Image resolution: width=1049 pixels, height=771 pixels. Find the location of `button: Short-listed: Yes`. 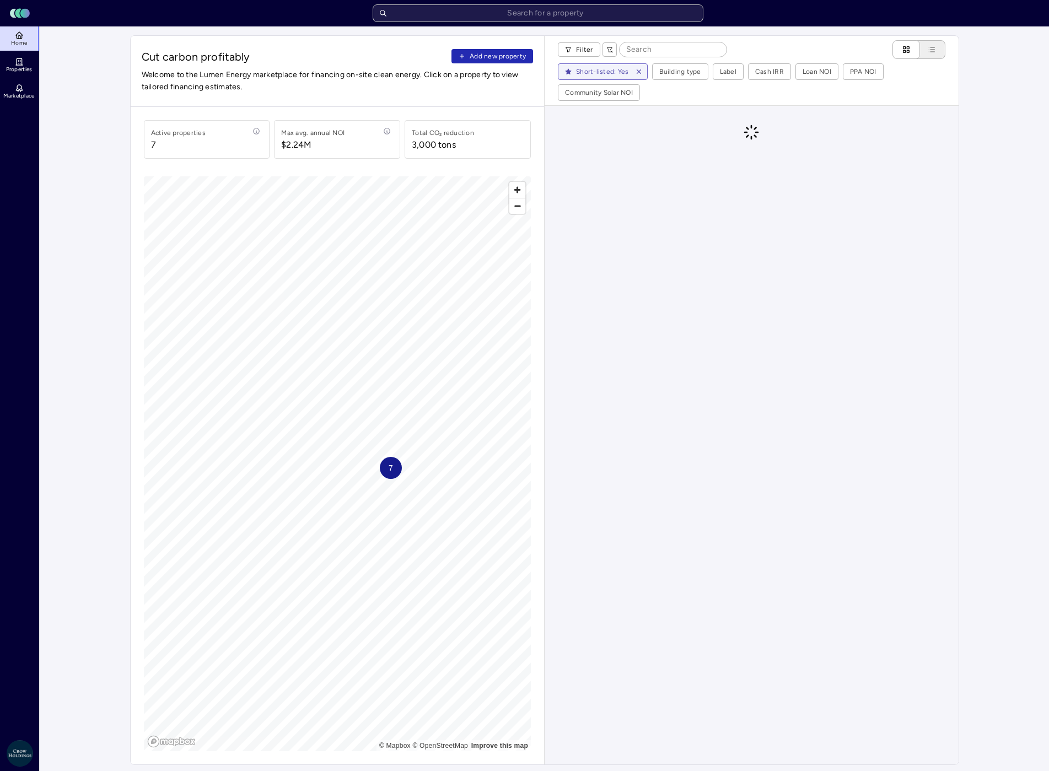

button: Short-listed: Yes is located at coordinates (594, 72).